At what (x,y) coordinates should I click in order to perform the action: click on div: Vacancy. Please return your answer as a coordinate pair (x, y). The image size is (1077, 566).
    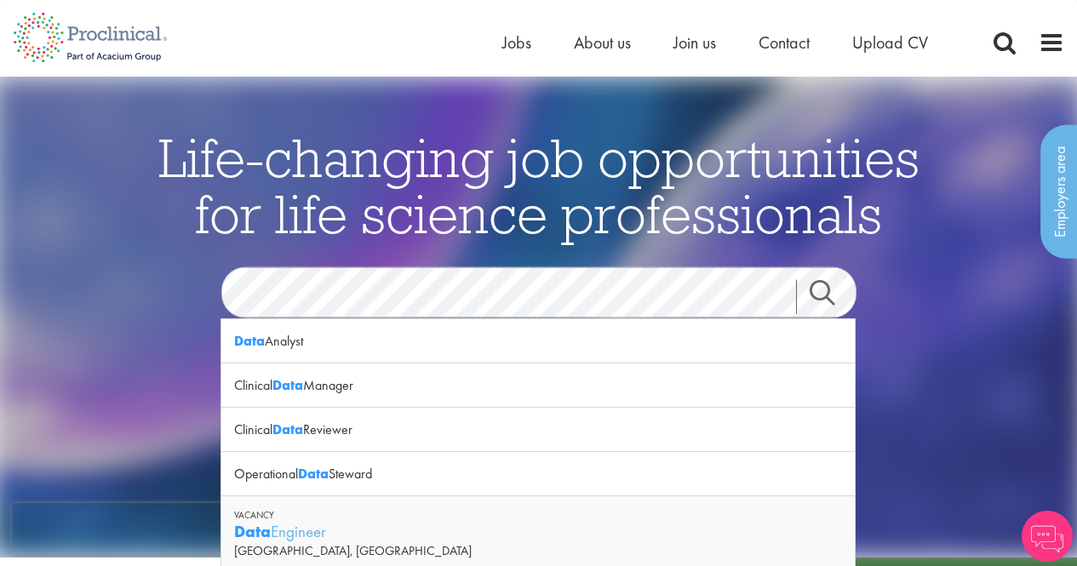
    Looking at the image, I should click on (538, 515).